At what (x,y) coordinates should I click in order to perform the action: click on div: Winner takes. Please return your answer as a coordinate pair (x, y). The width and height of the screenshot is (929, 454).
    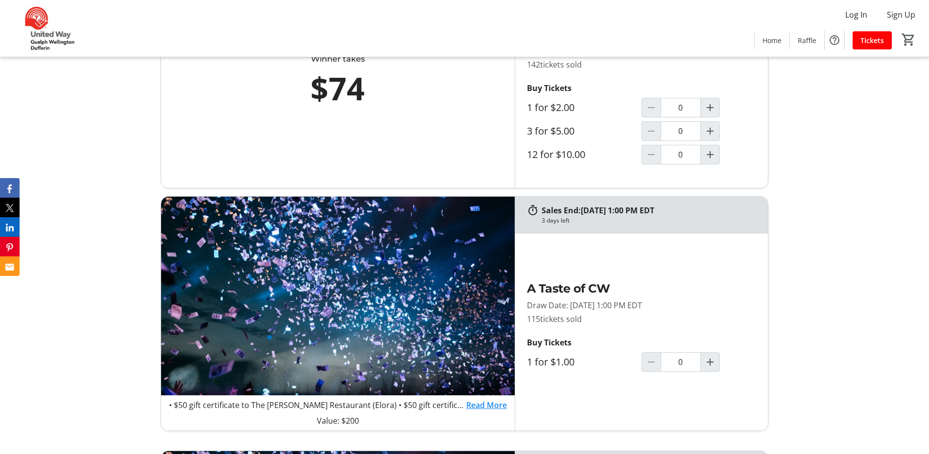
    Looking at the image, I should click on (338, 59).